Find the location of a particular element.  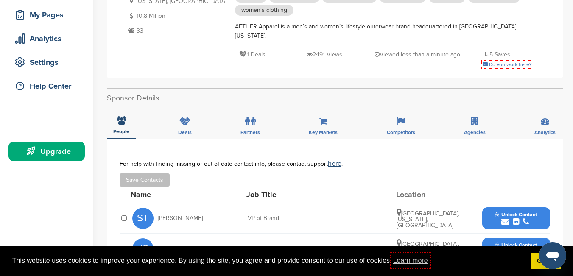

div: Job Title is located at coordinates (310, 195).